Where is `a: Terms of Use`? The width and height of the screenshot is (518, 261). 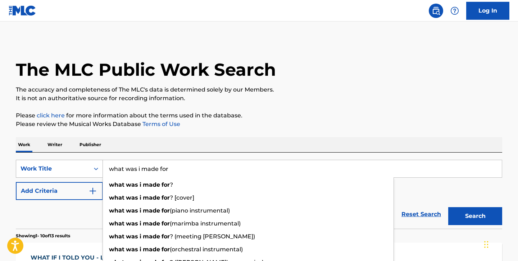
a: Terms of Use is located at coordinates (160, 124).